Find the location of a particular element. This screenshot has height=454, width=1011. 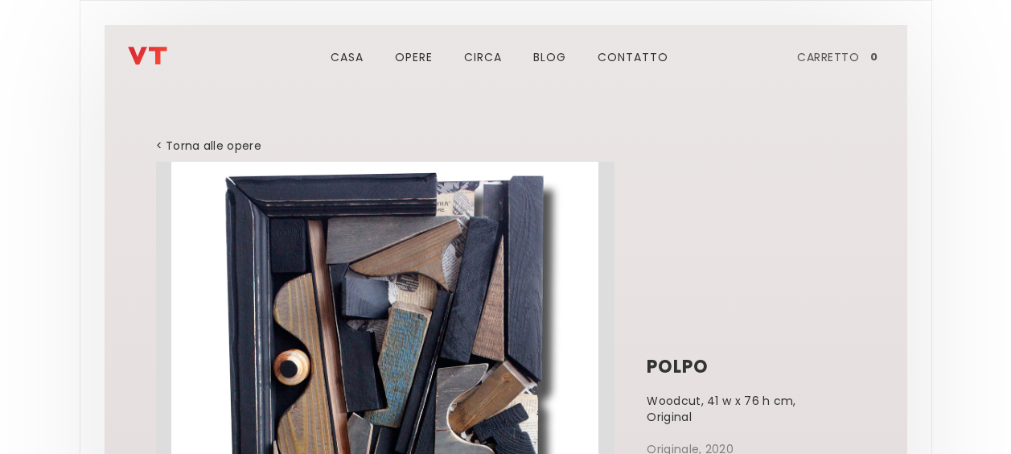

p: Woodcut, 41 w x 76 h cm, Original is located at coordinates (730, 409).